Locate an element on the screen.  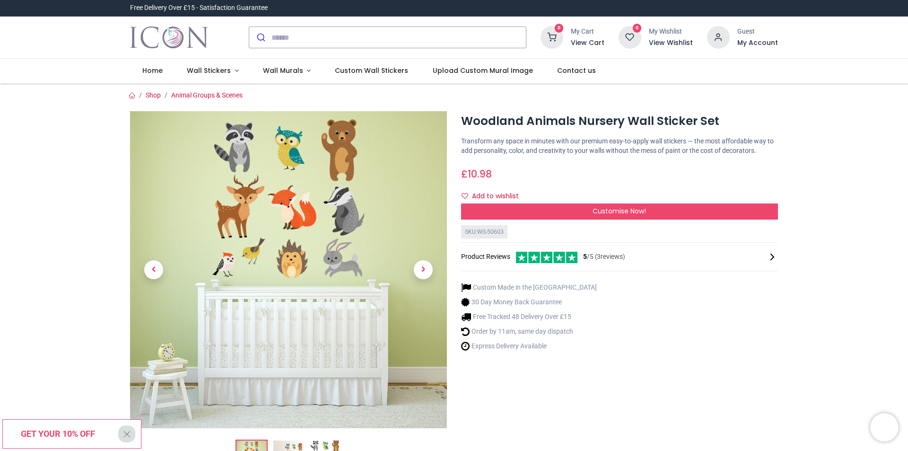
div: Free Delivery Over £15 - Satisfaction Guarantee is located at coordinates (199, 8).